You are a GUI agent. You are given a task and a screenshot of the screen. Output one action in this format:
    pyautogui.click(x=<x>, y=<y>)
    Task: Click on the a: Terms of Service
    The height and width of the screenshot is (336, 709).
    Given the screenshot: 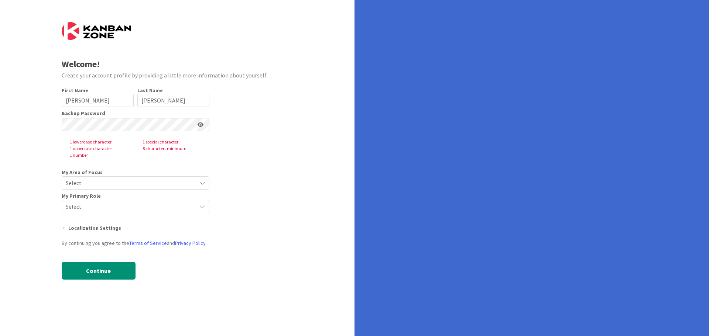 What is the action you would take?
    pyautogui.click(x=148, y=243)
    